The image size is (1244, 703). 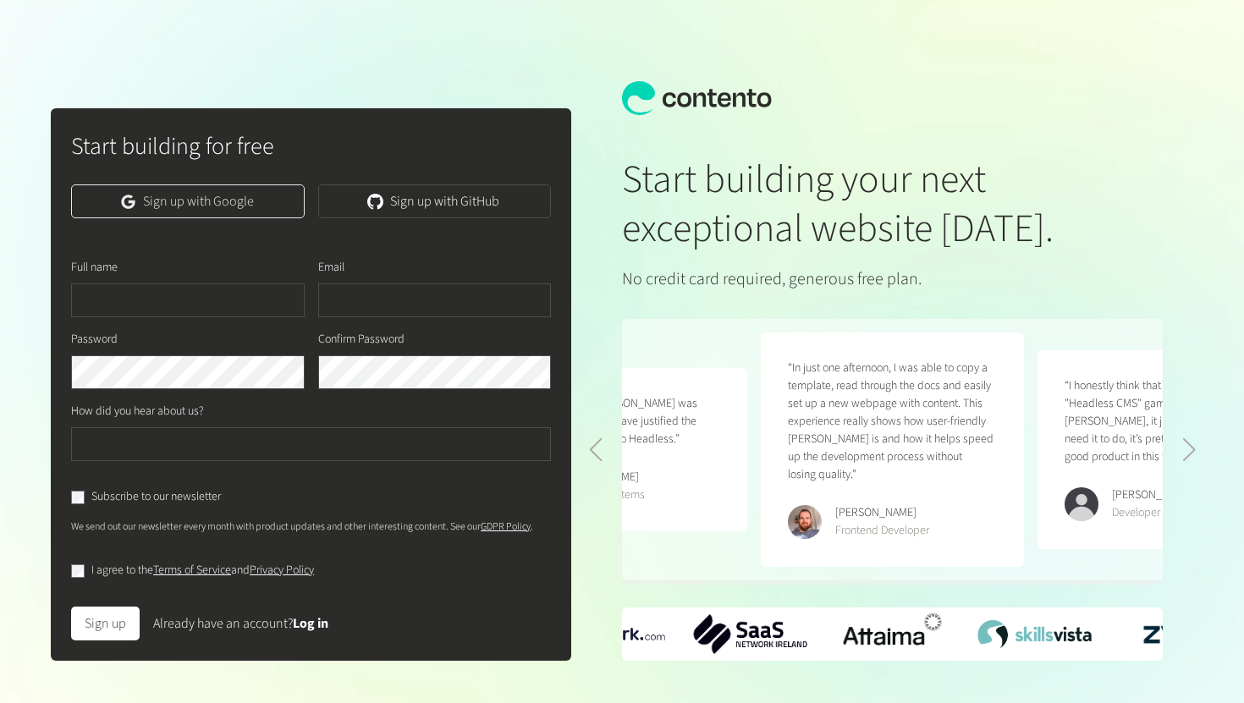 What do you see at coordinates (434, 201) in the screenshot?
I see `a: Sign up with GitHub` at bounding box center [434, 201].